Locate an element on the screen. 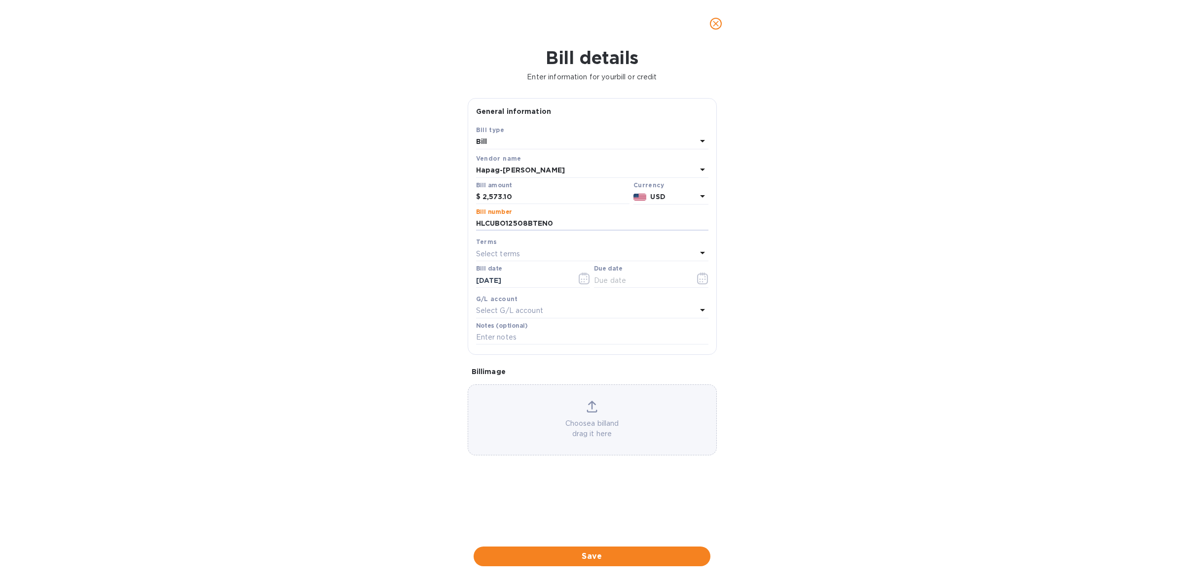 Image resolution: width=1184 pixels, height=582 pixels. p: Bill image is located at coordinates (592, 372).